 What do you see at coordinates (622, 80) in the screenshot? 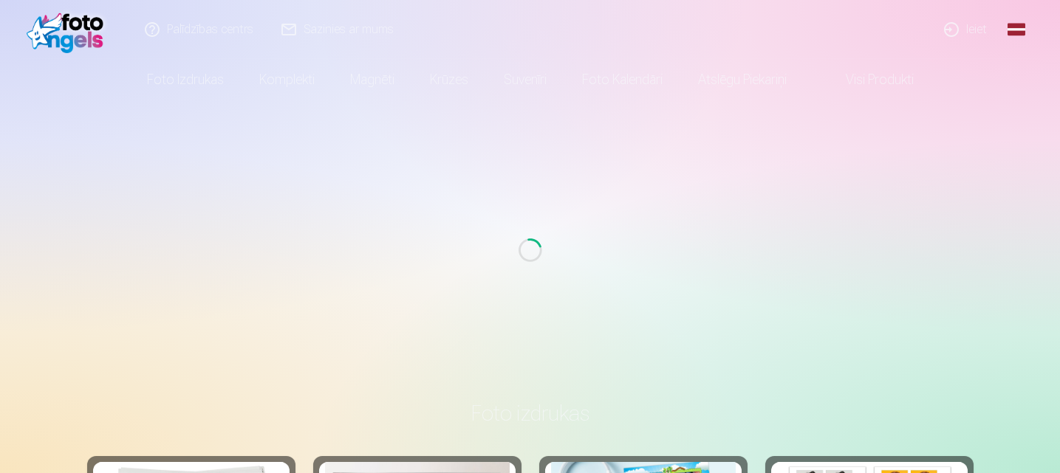
I see `a: Foto kalendāri` at bounding box center [622, 80].